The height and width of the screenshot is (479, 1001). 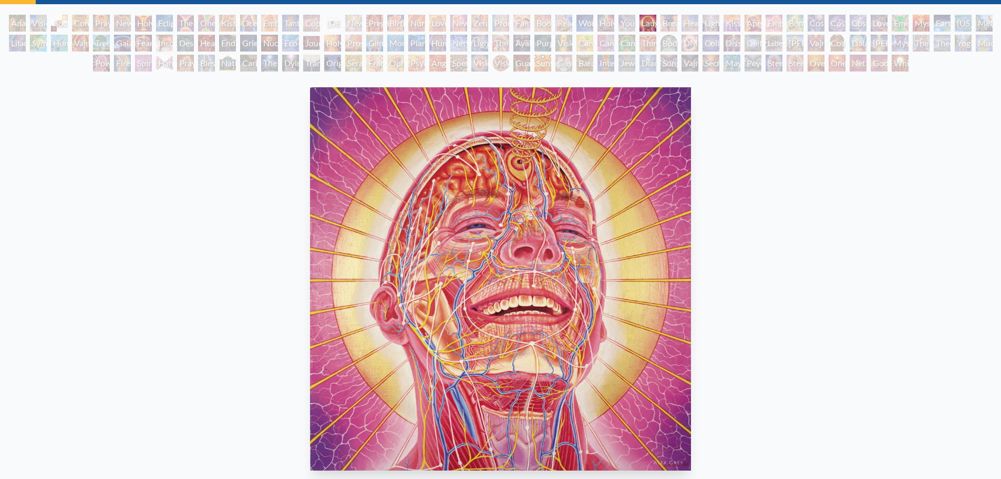 What do you see at coordinates (627, 23) in the screenshot?
I see `div: Young & Old` at bounding box center [627, 23].